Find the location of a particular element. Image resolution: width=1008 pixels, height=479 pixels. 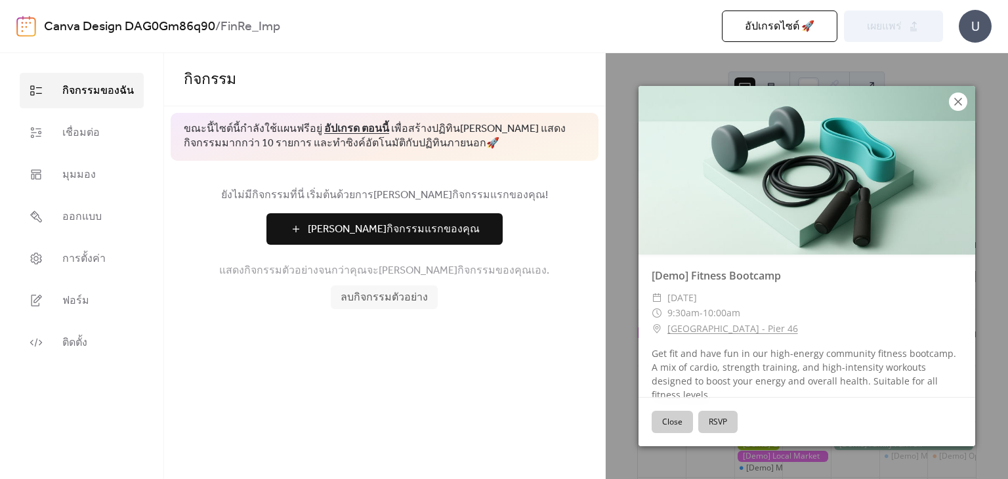

a: กิจกรรมของฉัน is located at coordinates (81, 91).